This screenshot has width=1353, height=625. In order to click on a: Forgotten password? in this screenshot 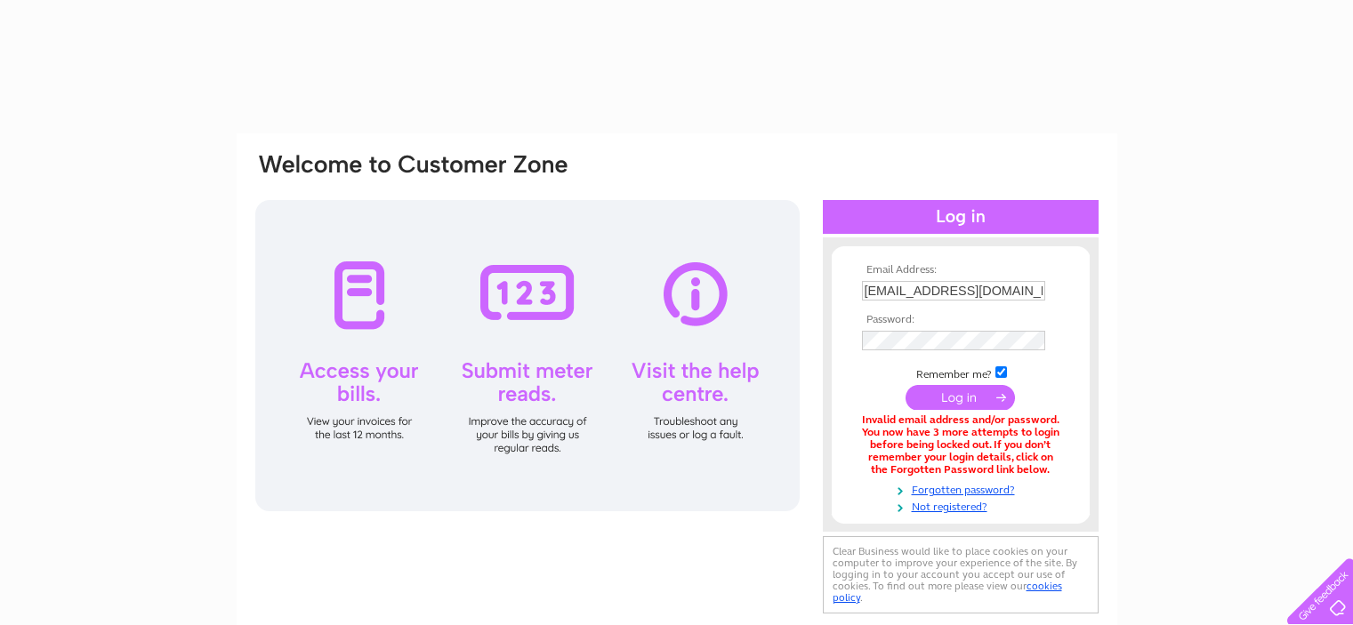, I will do `click(963, 488)`.